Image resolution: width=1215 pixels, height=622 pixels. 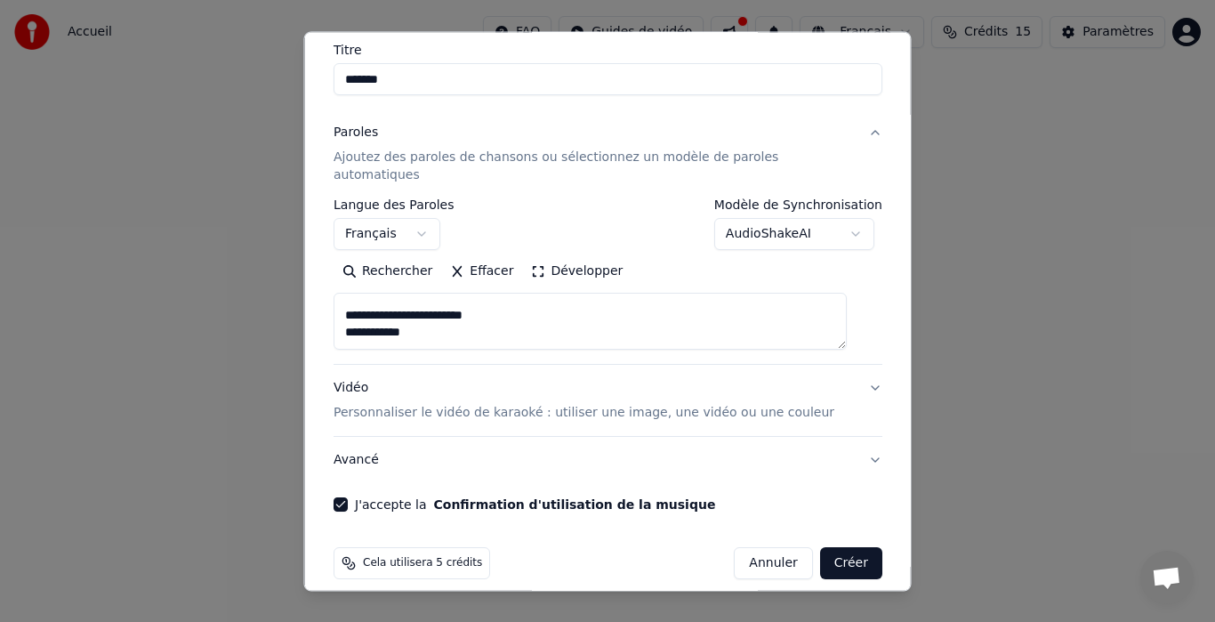 What do you see at coordinates (356, 133) in the screenshot?
I see `div: Paroles` at bounding box center [356, 133].